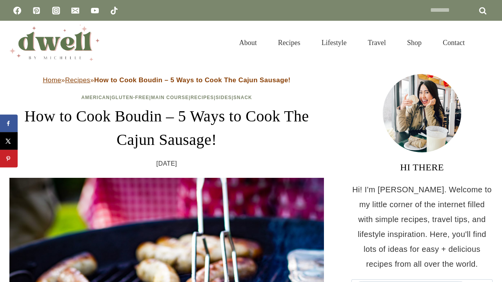  Describe the element at coordinates (334, 43) in the screenshot. I see `a: Lifestyle` at that location.